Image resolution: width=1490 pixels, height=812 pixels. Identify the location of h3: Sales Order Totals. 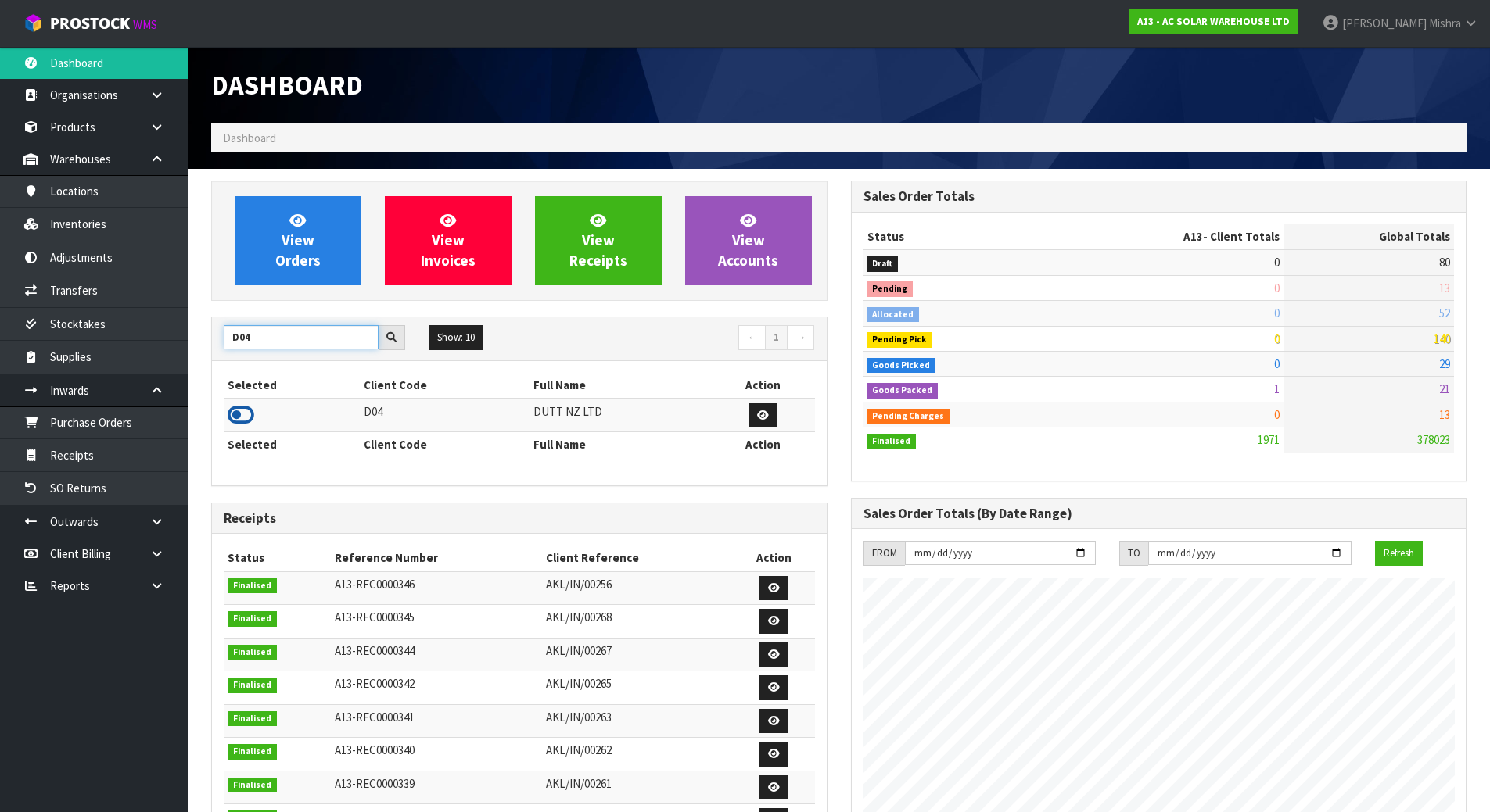
(1159, 196).